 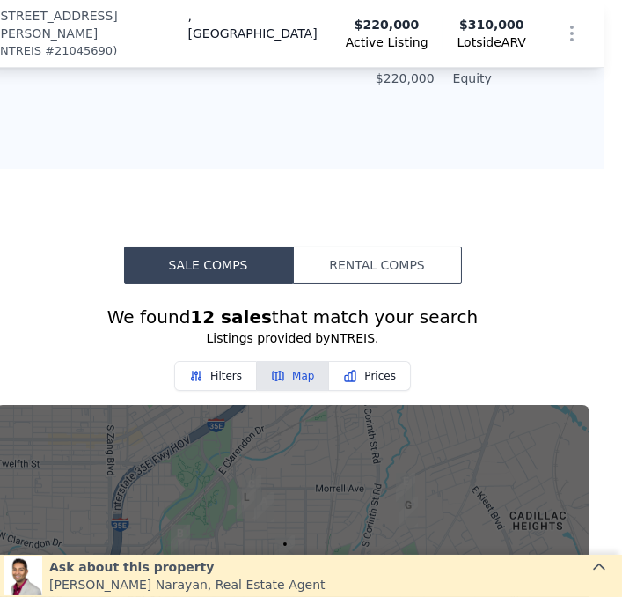 I want to click on button: Rental Comps, so click(x=378, y=265).